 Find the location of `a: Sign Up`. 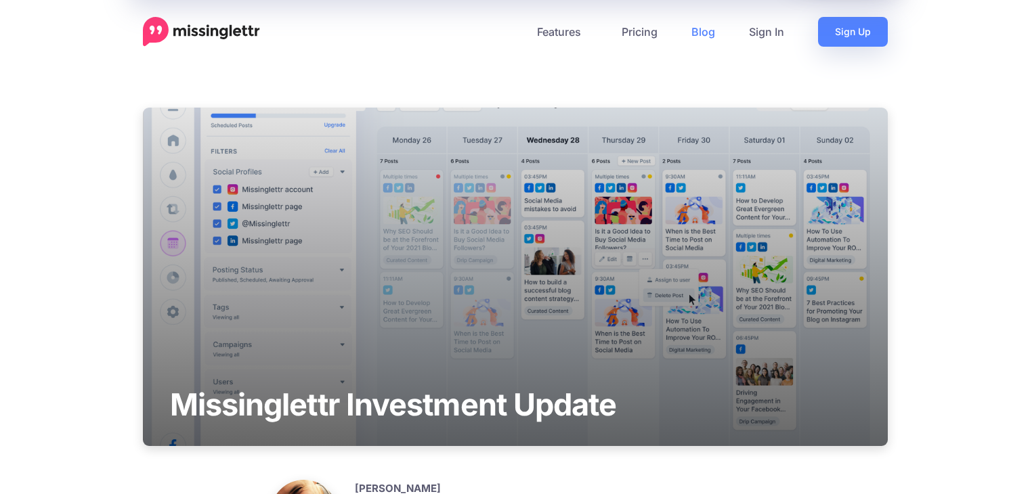

a: Sign Up is located at coordinates (853, 32).